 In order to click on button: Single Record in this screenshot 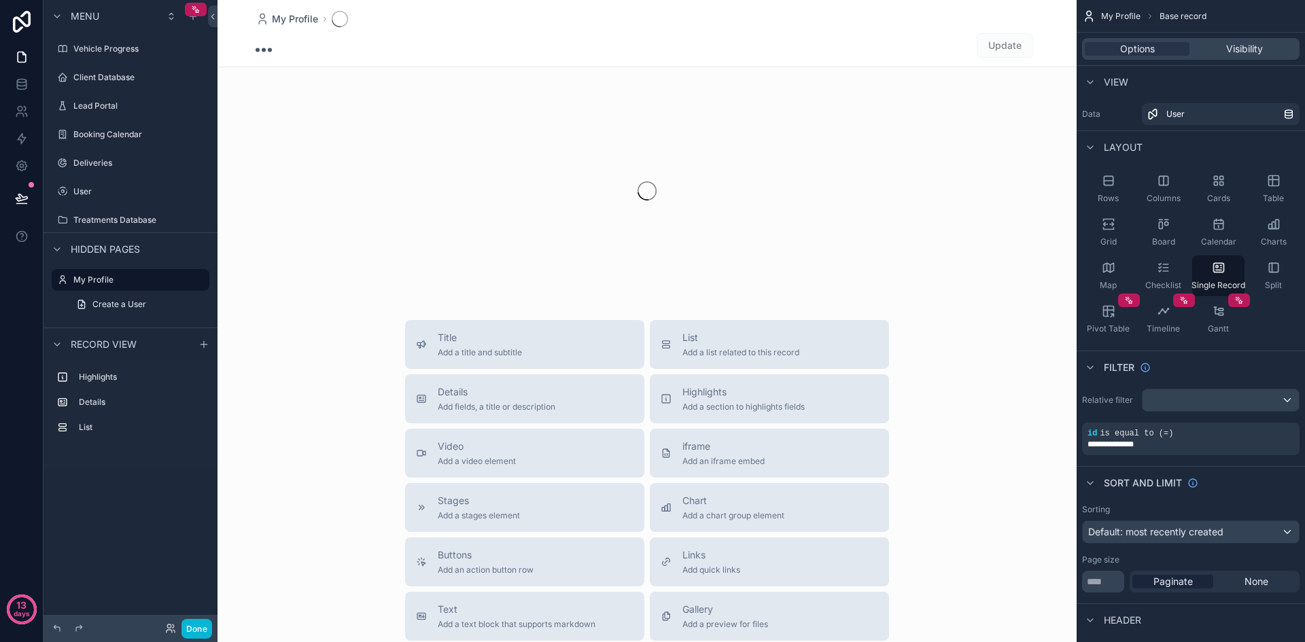, I will do `click(1218, 276)`.